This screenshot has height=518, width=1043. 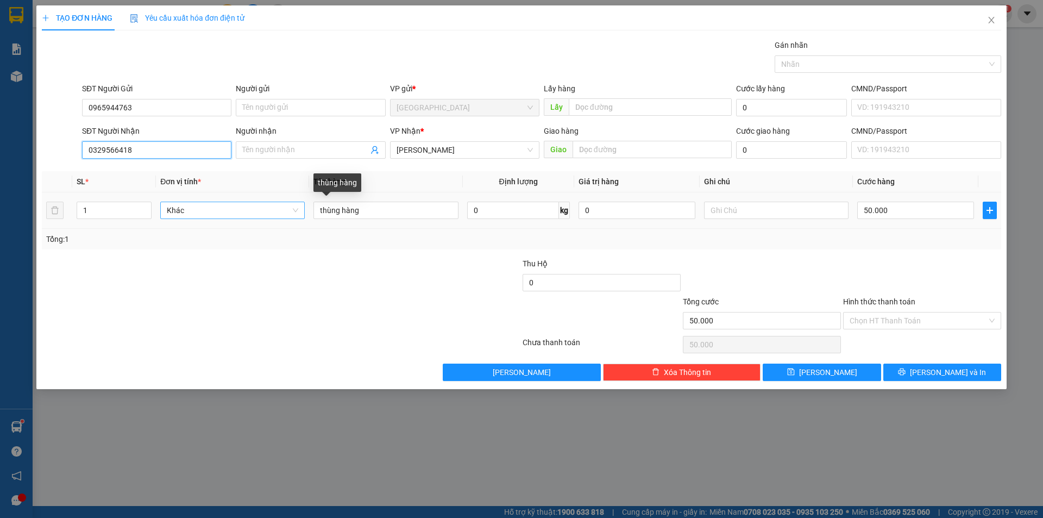 I want to click on button: Close, so click(x=992, y=21).